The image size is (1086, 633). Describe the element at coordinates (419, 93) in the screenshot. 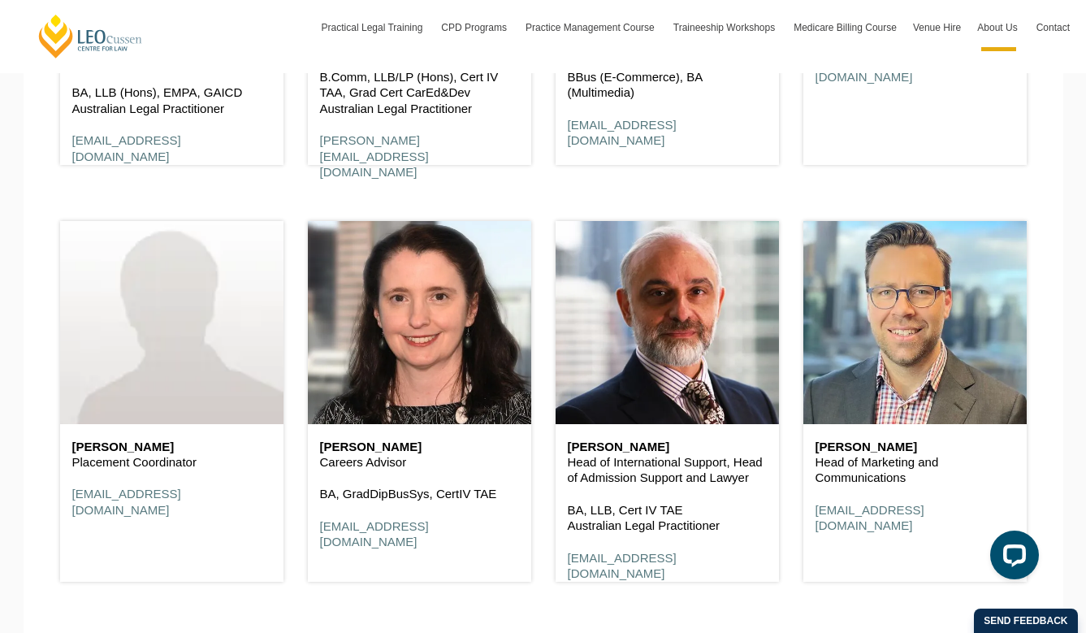

I see `p: B.Comm, LLB/LP (Hons), Cert IV TAA, Grad Cert CarEd&Dev Australian Legal Practitioner` at that location.